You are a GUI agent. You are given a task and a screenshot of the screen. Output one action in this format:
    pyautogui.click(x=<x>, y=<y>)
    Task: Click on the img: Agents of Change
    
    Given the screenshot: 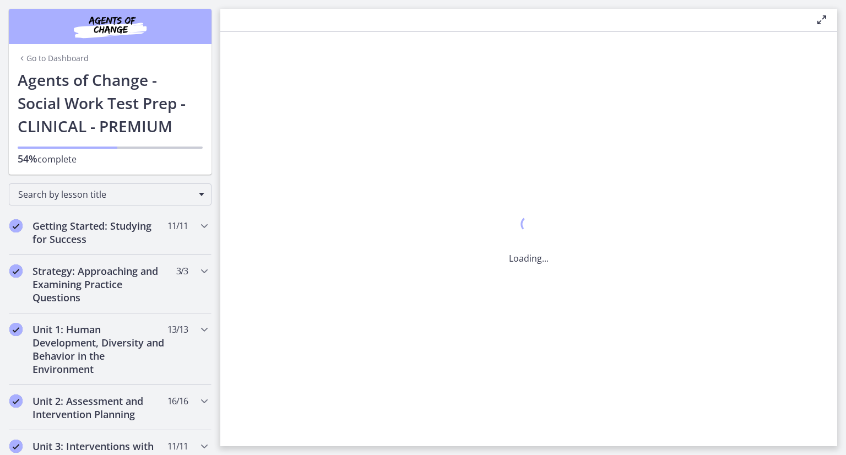 What is the action you would take?
    pyautogui.click(x=110, y=26)
    